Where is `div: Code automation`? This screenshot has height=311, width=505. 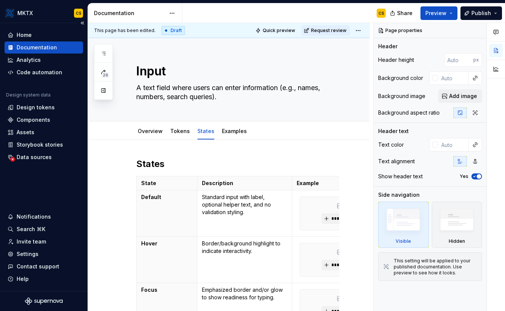 div: Code automation is located at coordinates (39, 72).